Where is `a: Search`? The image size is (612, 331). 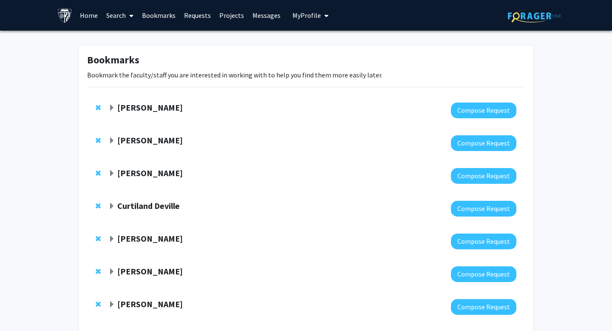
a: Search is located at coordinates (120, 15).